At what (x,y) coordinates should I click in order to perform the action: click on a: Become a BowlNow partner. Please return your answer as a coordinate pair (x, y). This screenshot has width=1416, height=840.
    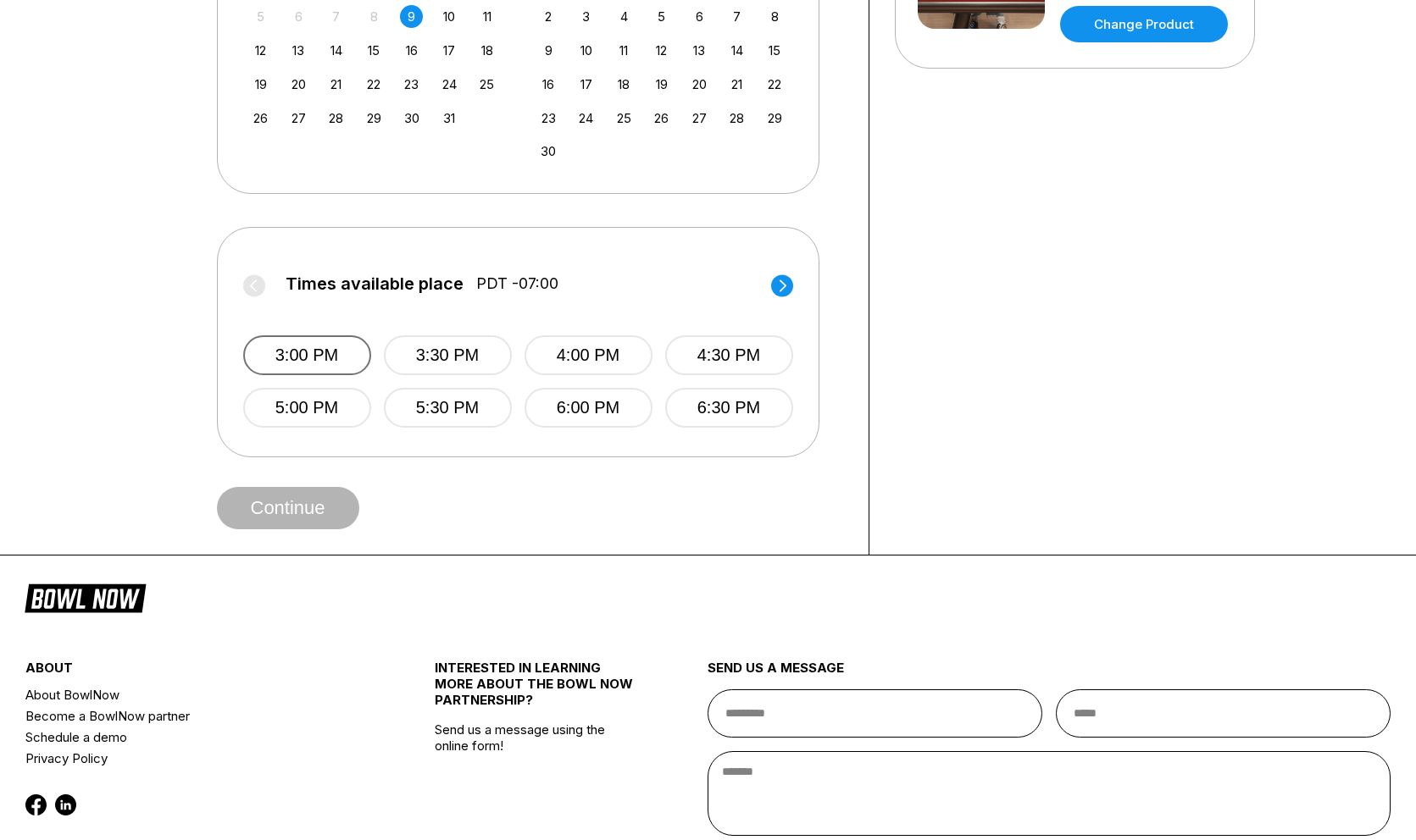
    Looking at the image, I should click on (196, 716).